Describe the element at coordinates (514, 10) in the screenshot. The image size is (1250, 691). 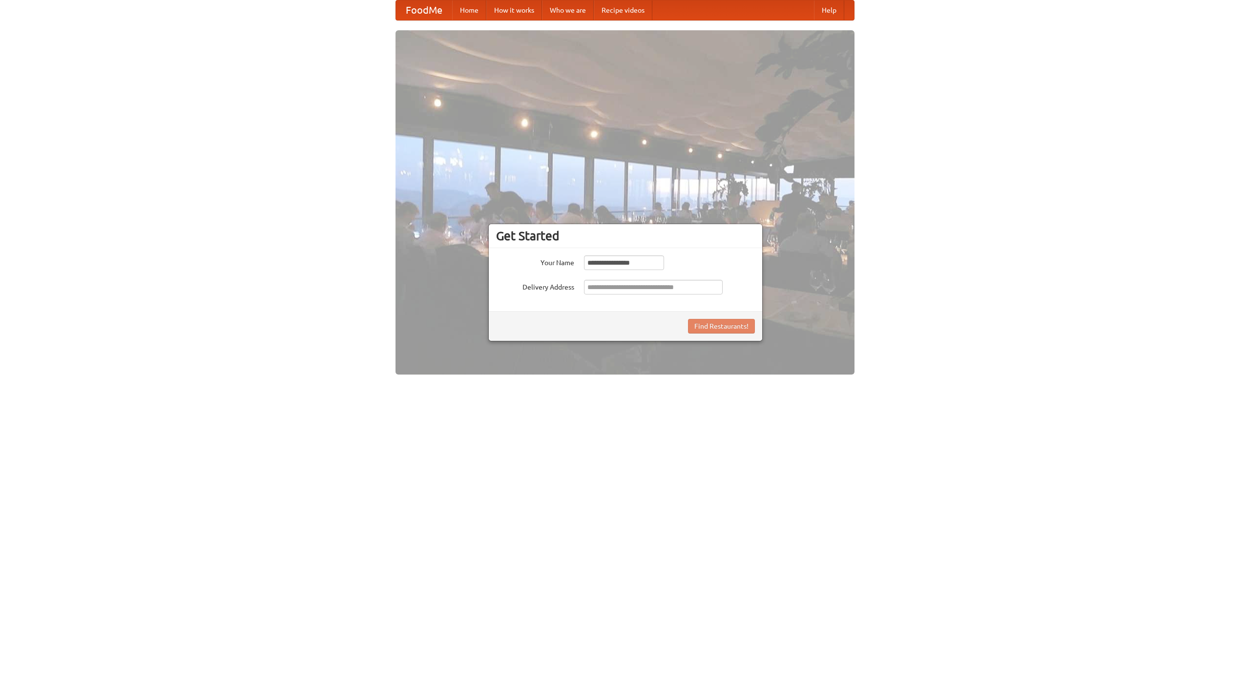
I see `a: How it works` at that location.